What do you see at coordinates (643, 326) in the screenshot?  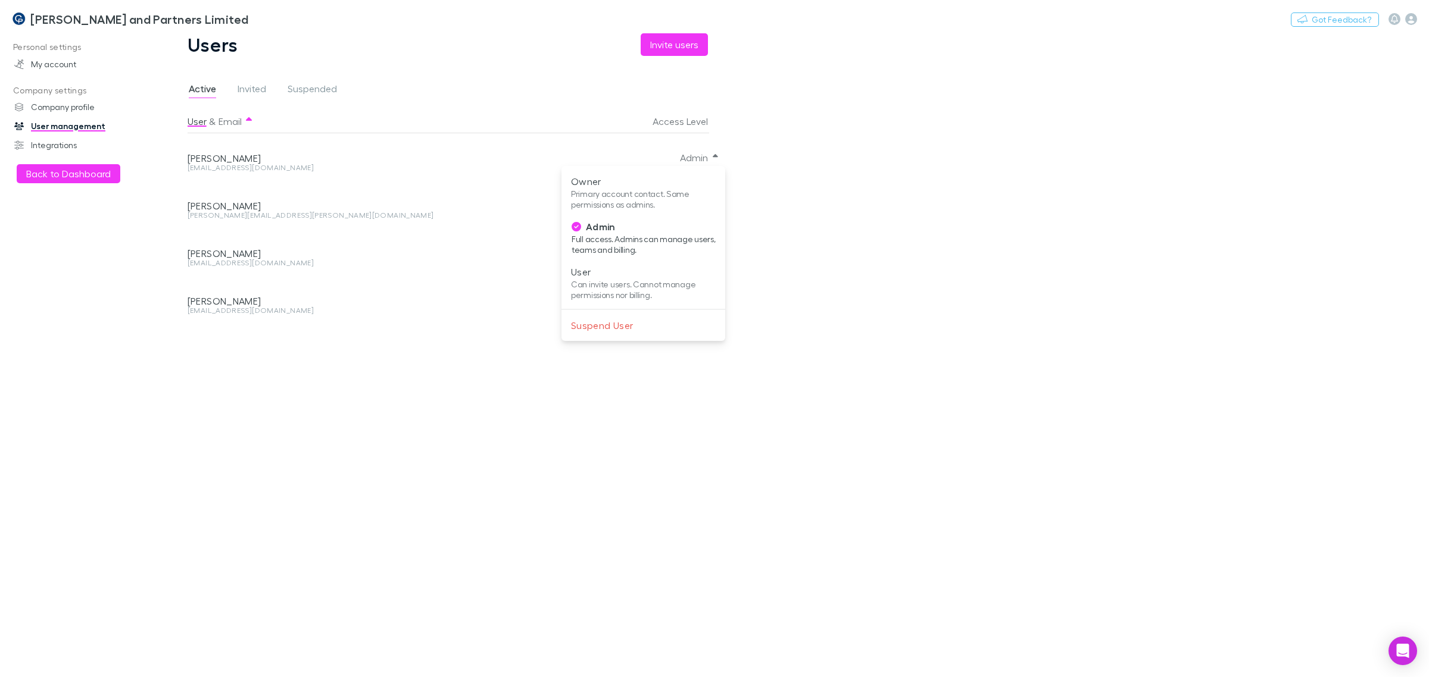 I see `li: Suspend User` at bounding box center [643, 326].